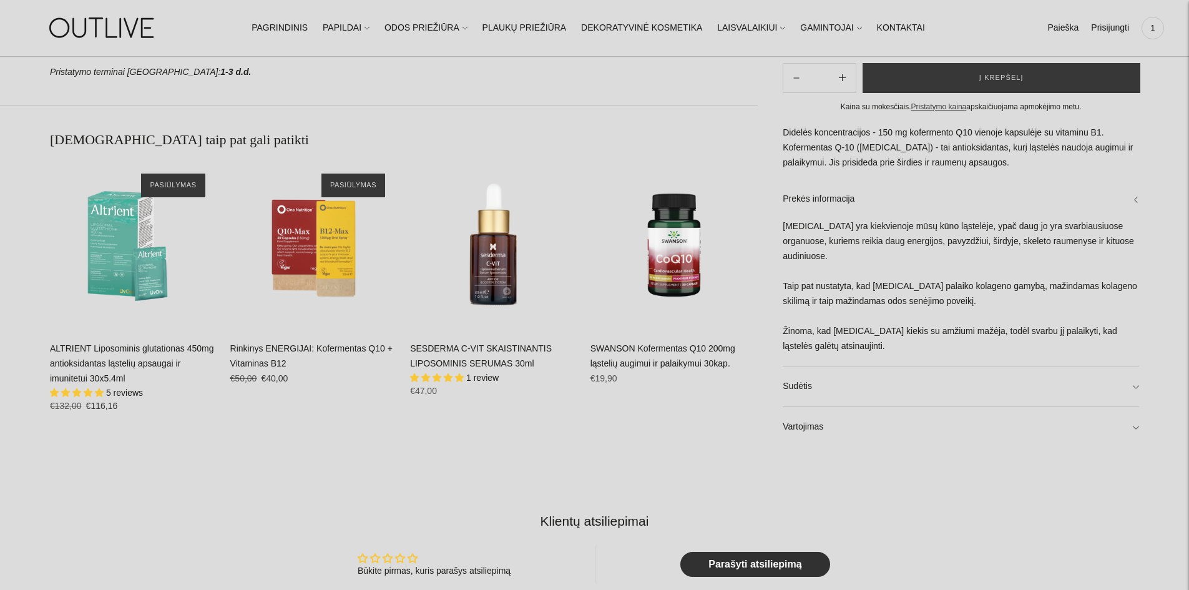 The image size is (1189, 590). Describe the element at coordinates (1001, 78) in the screenshot. I see `button: Į krepšelį` at that location.